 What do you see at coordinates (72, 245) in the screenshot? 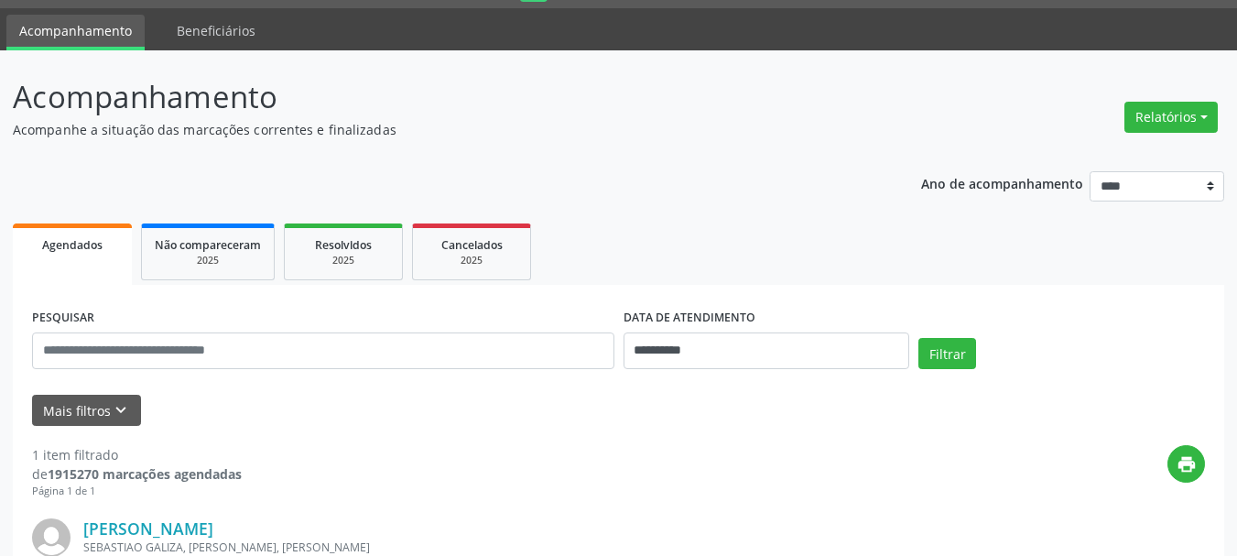
I see `span: Agendados` at bounding box center [72, 245].